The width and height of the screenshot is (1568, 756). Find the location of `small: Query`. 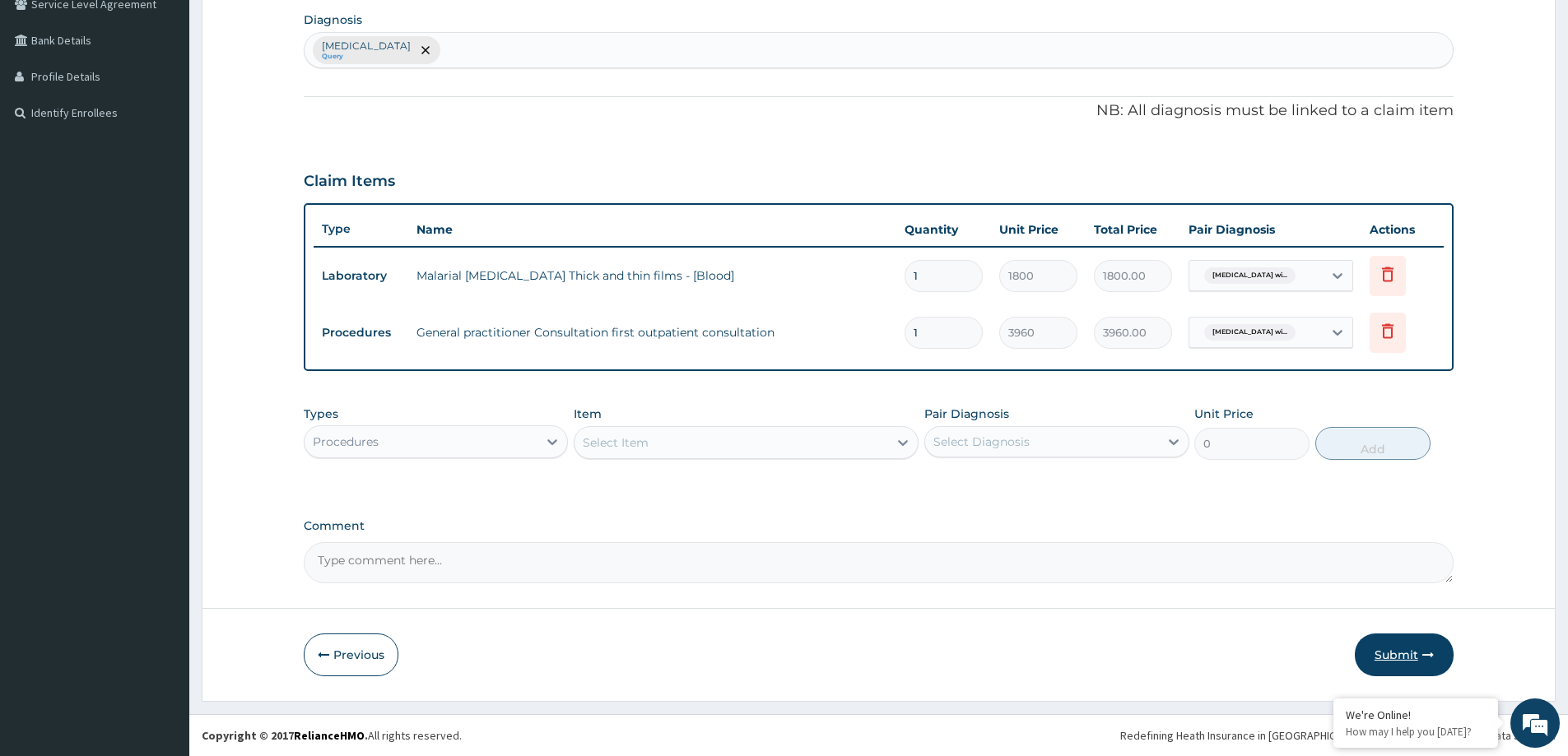

small: Query is located at coordinates (366, 57).